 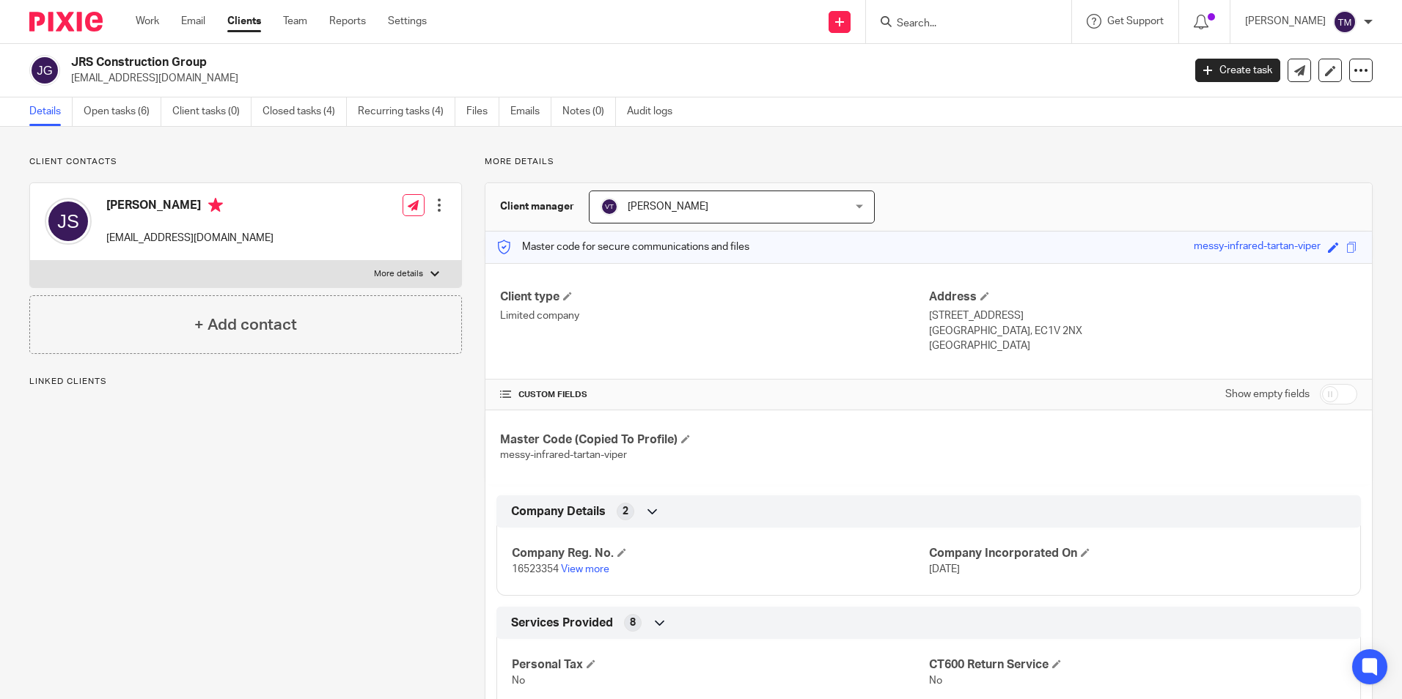 What do you see at coordinates (246, 325) in the screenshot?
I see `h4: + Add contact` at bounding box center [246, 325].